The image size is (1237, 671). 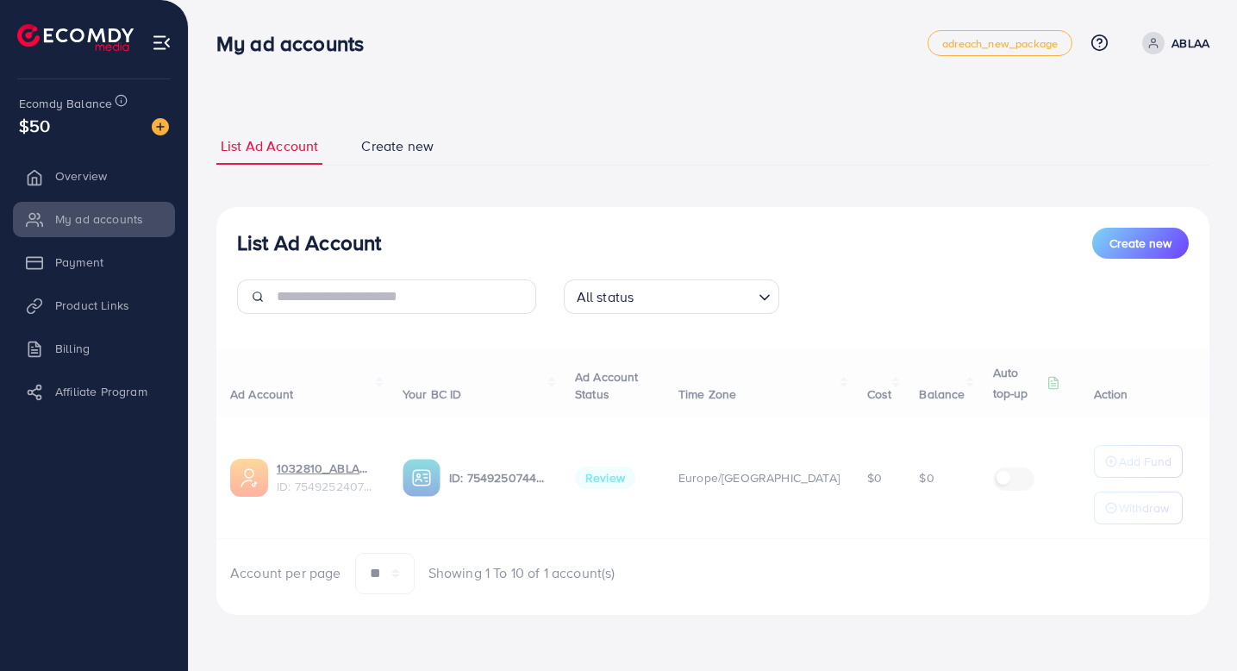 I want to click on a: logo, so click(x=75, y=37).